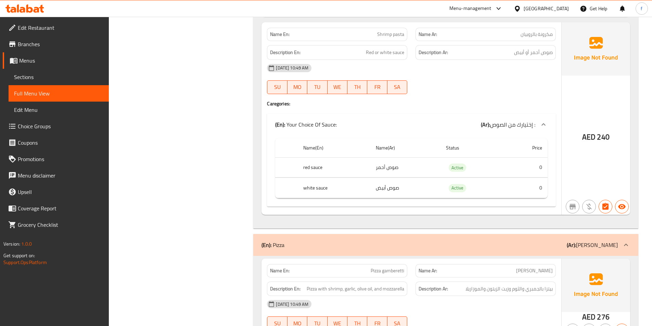 This screenshot has width=652, height=326. What do you see at coordinates (56, 28) in the screenshot?
I see `a: Edit Restaurant` at bounding box center [56, 28].